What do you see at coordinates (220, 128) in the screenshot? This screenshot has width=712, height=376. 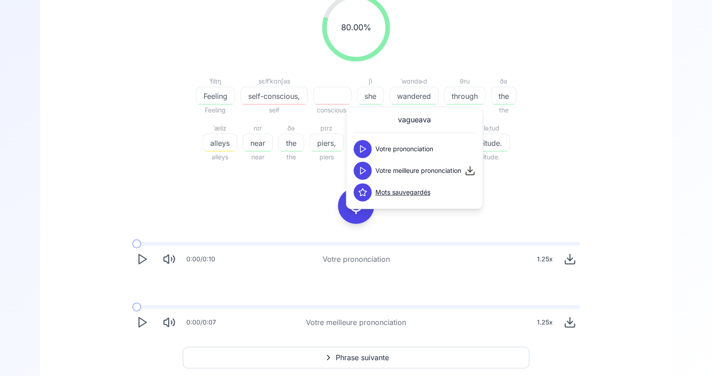 I see `div: ˈæliz` at bounding box center [220, 128].